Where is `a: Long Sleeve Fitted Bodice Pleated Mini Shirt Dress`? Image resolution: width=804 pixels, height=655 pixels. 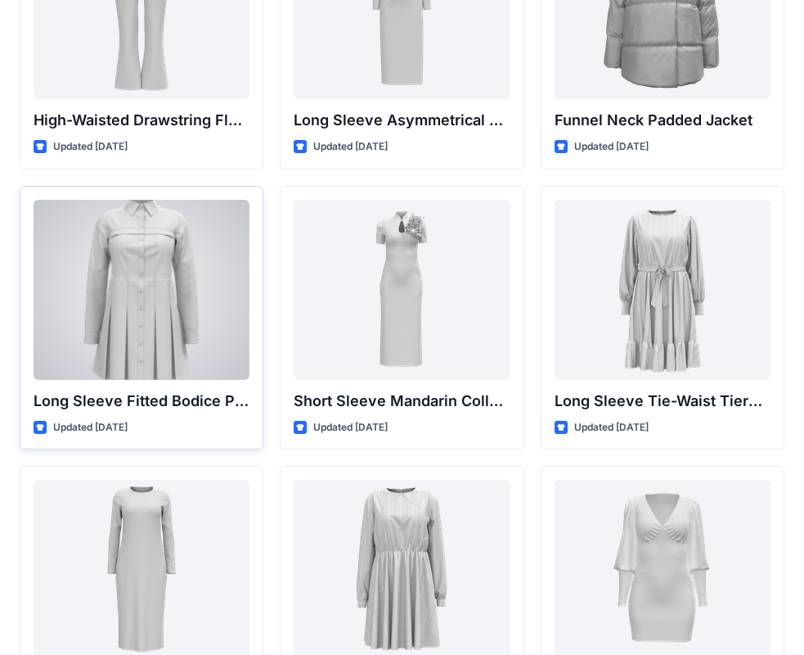 a: Long Sleeve Fitted Bodice Pleated Mini Shirt Dress is located at coordinates (142, 290).